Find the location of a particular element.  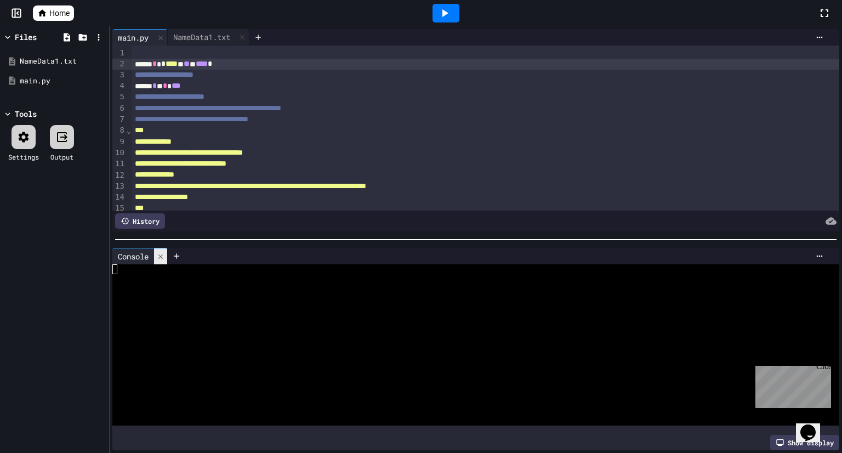

div: 13 is located at coordinates (119, 186).